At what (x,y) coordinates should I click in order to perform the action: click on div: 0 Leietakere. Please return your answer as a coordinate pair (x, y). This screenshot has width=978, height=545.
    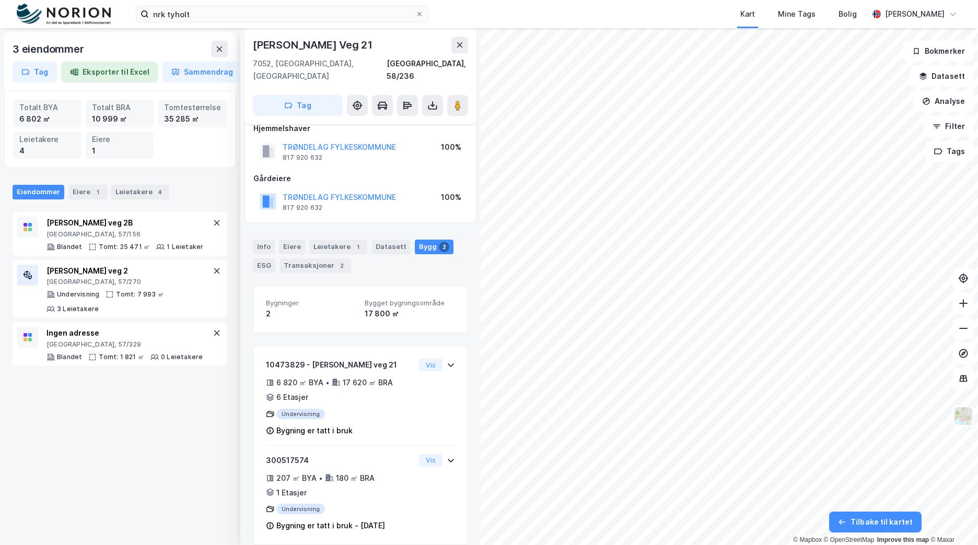
    Looking at the image, I should click on (182, 357).